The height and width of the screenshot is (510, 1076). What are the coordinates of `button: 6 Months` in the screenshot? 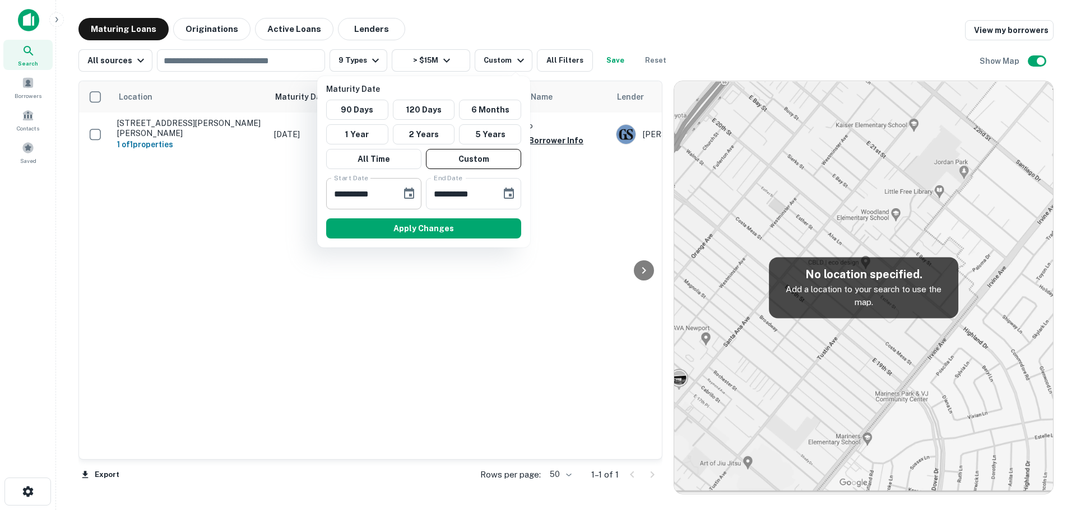 It's located at (490, 110).